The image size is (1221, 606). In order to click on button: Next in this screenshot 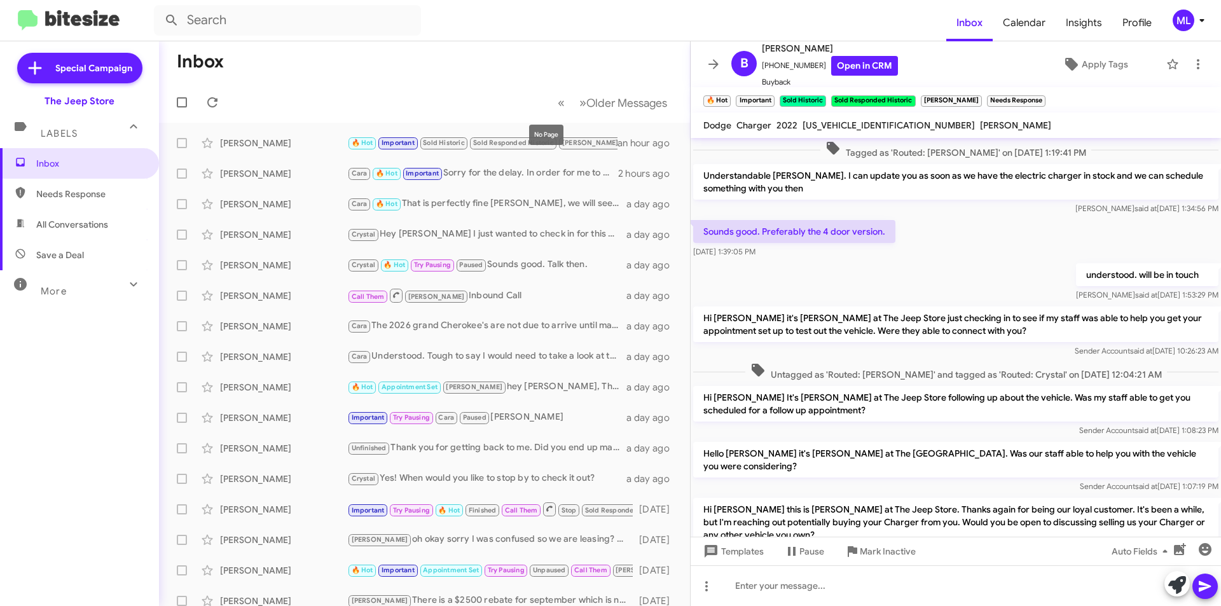, I will do `click(623, 102)`.